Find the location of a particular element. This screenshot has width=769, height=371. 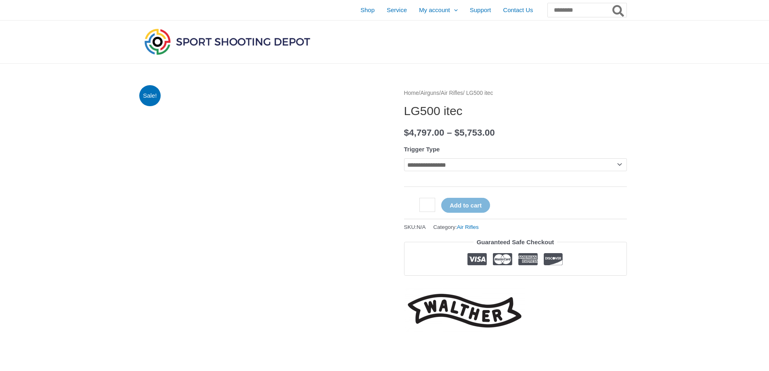

button: Add to cart is located at coordinates (465, 205).